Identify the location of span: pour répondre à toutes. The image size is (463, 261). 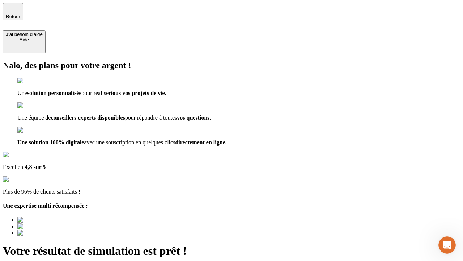
(151, 117).